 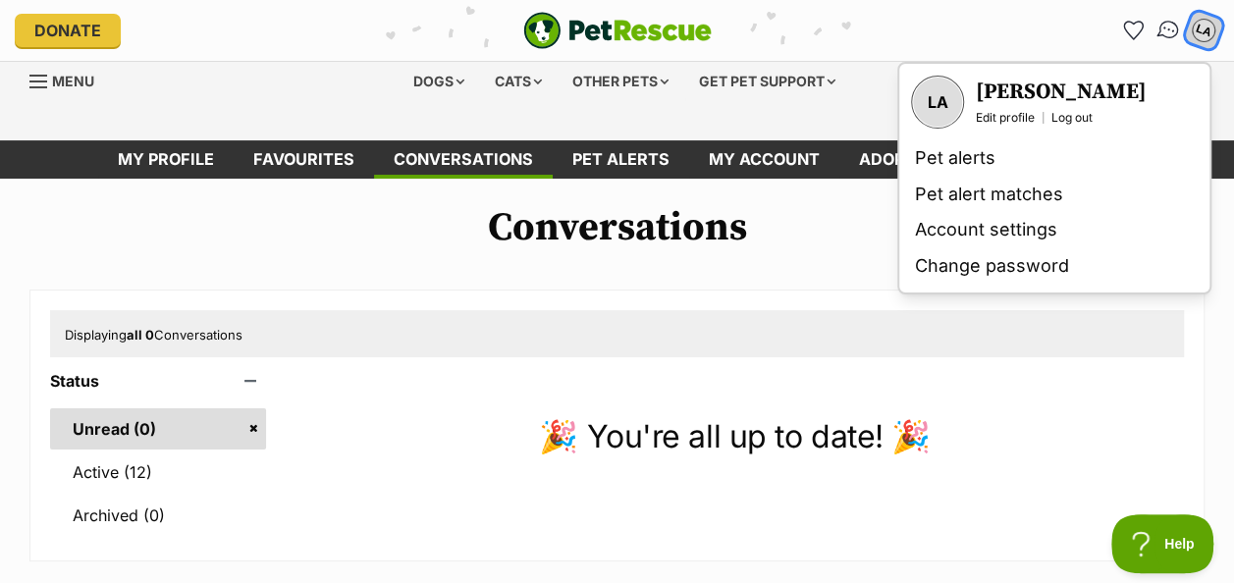 I want to click on img: logo-e224e6f780fb5917bec1dbf3a21bbac754714ae5b6737aabdf751b685950b380.svg, so click(x=618, y=30).